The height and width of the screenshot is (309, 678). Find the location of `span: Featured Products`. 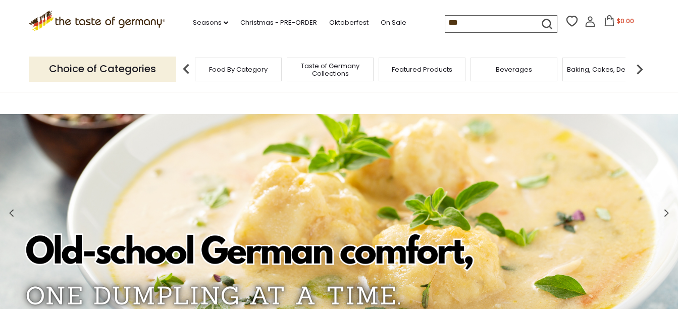

span: Featured Products is located at coordinates (422, 69).